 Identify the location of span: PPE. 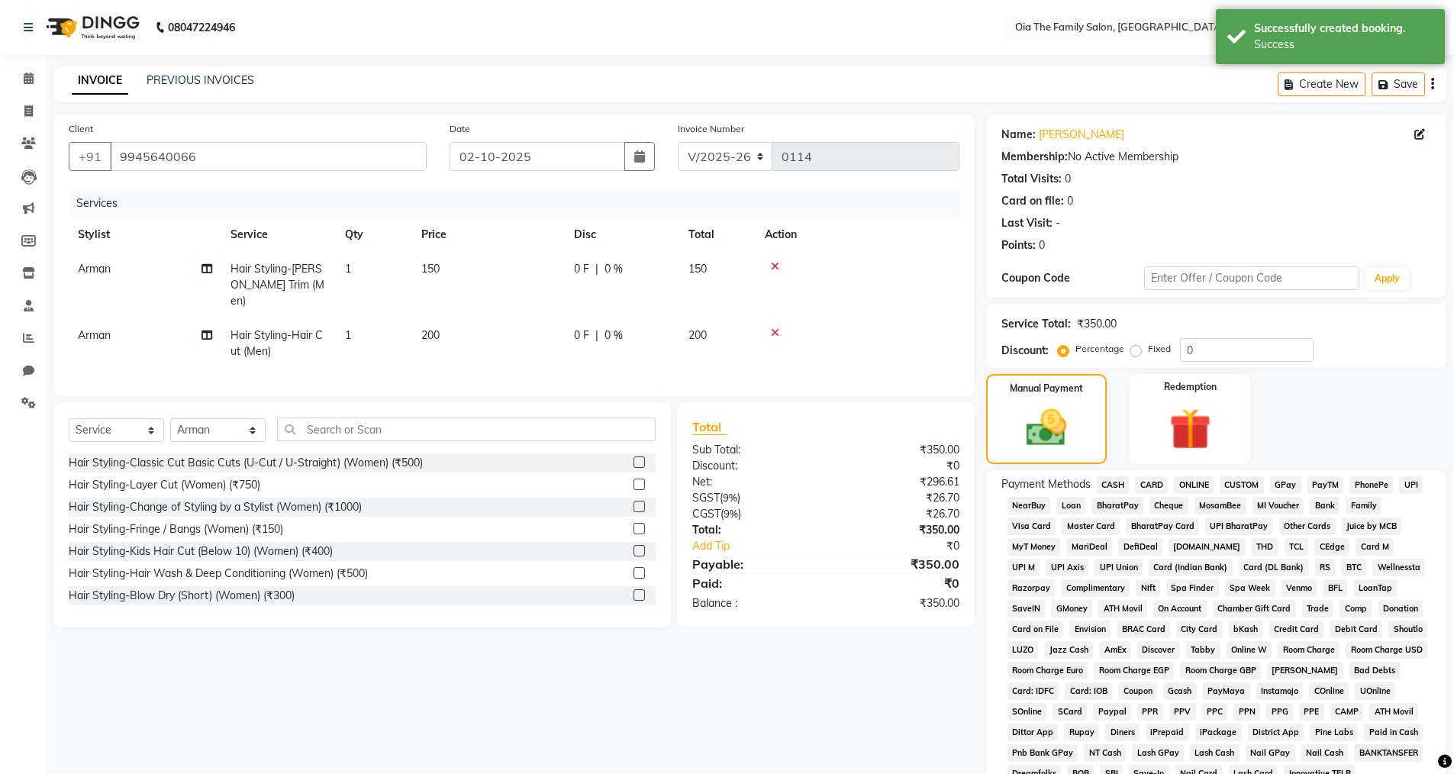
(1312, 712).